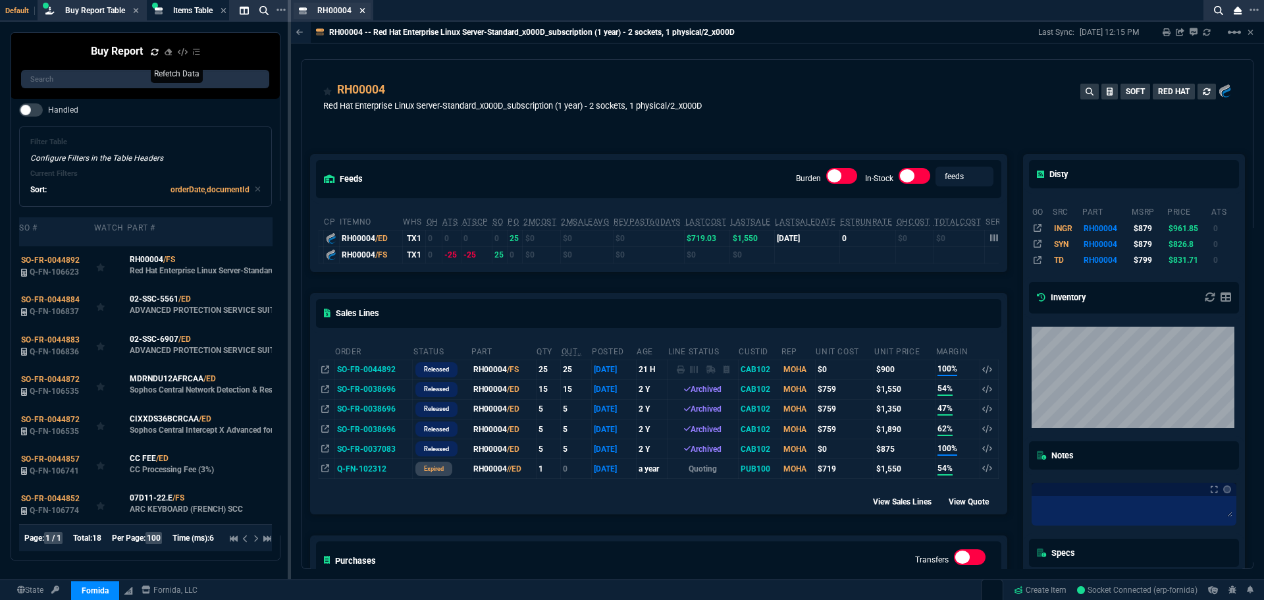 The height and width of the screenshot is (600, 1264). Describe the element at coordinates (1238, 11) in the screenshot. I see `nx-icon: Close Workbench` at that location.